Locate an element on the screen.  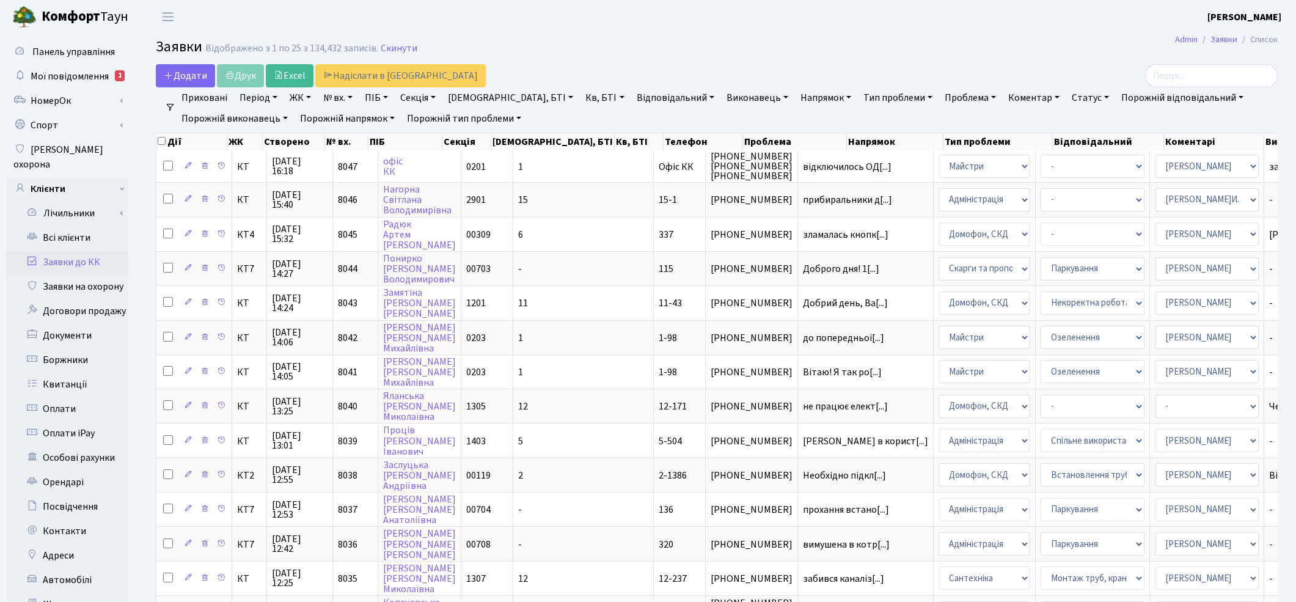
a: Відповідальний is located at coordinates (675, 98).